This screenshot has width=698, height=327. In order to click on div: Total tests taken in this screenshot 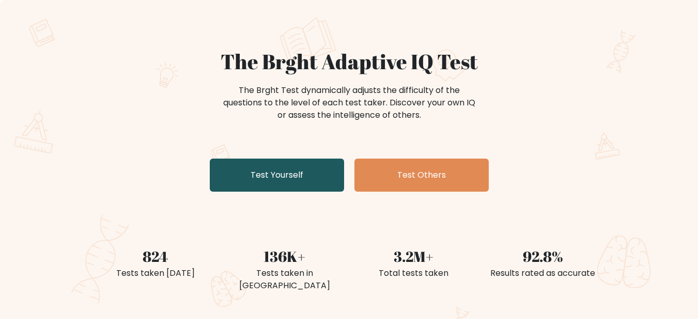, I will do `click(414, 273)`.